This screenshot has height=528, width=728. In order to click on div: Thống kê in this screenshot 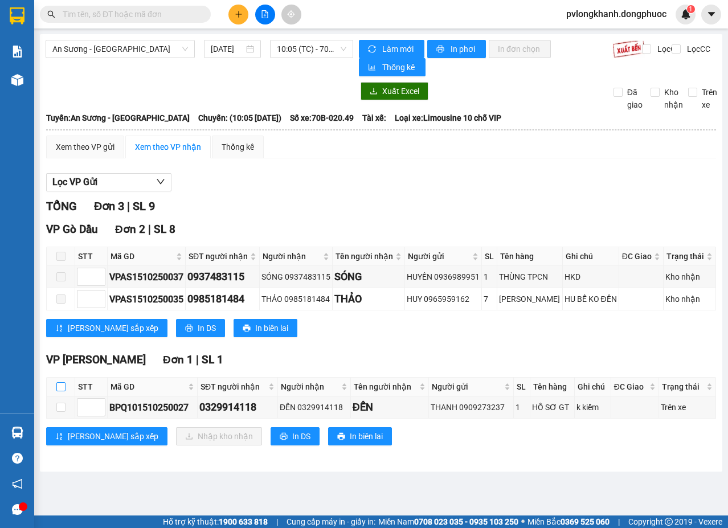, I will do `click(238, 147)`.